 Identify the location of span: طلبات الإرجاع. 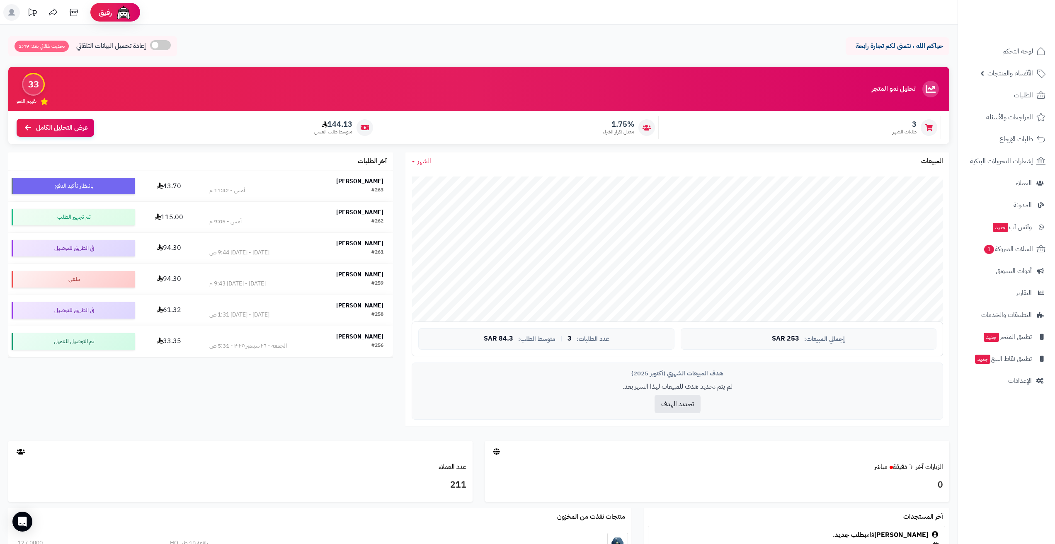
(1016, 139).